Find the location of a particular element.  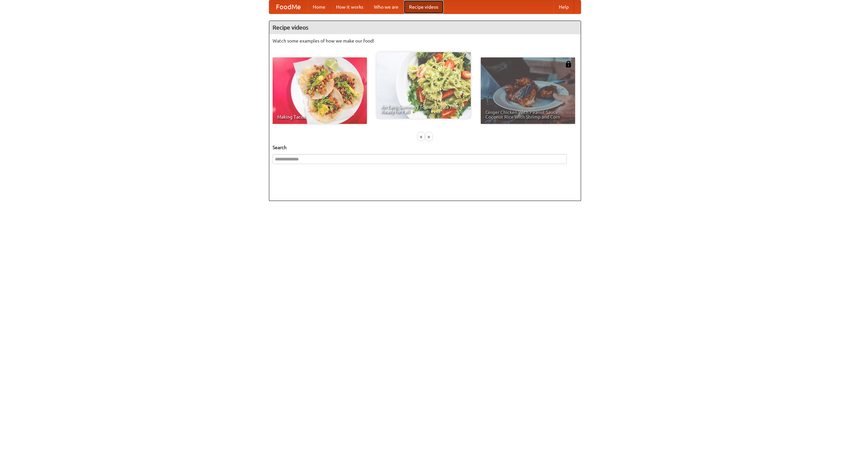

a: An Easy, Summery Tomato Pasta That's Ready for Fall is located at coordinates (424, 85).